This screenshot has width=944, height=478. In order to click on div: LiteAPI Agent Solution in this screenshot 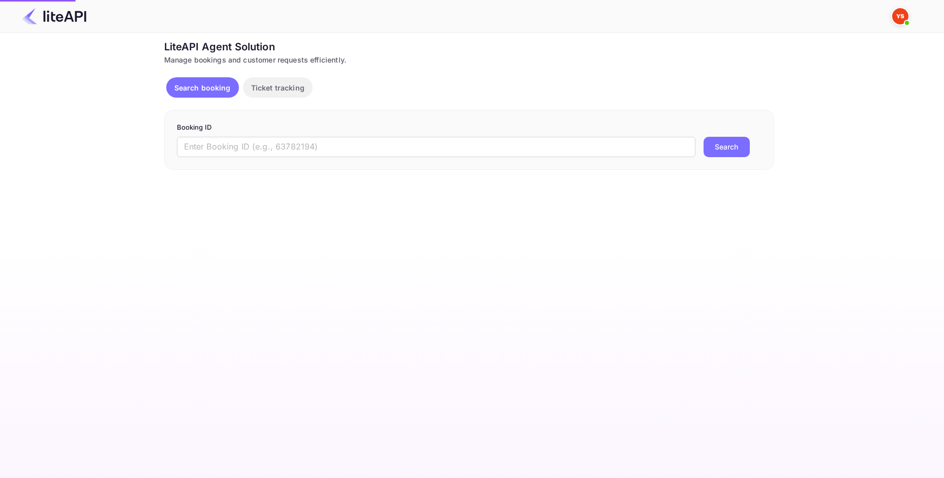, I will do `click(469, 47)`.